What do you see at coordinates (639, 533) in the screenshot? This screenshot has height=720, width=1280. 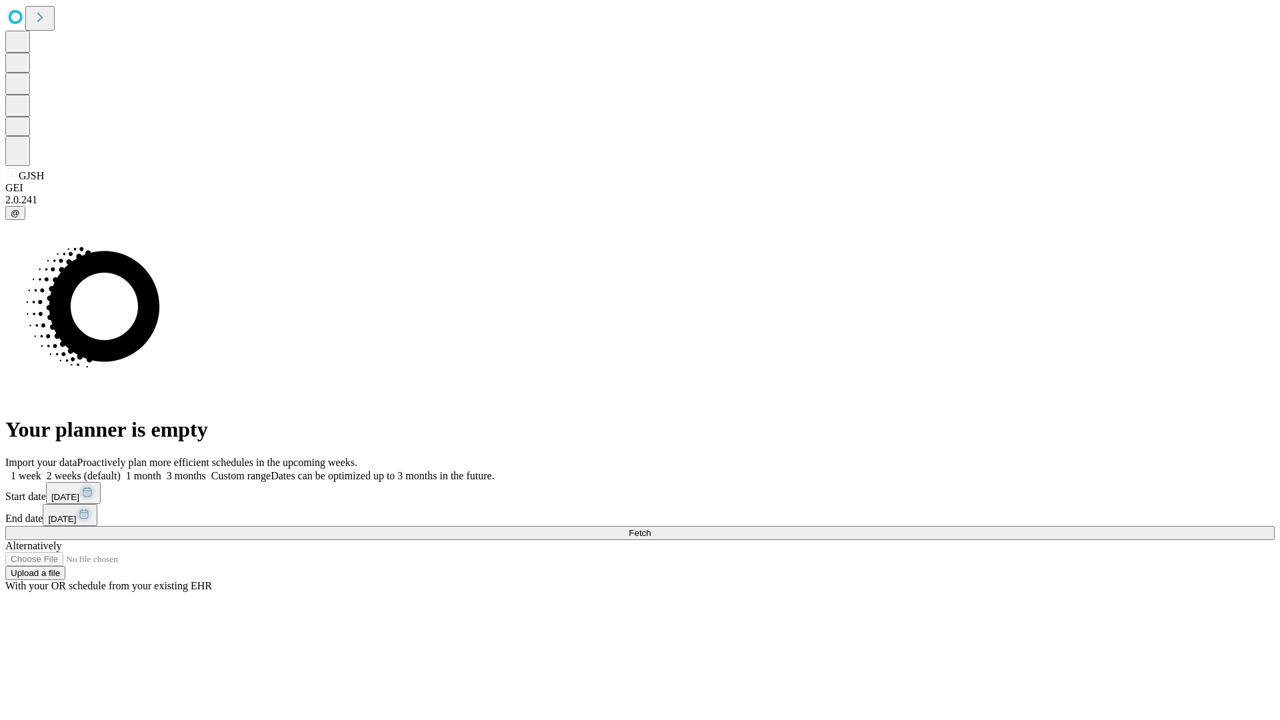 I see `span: Fetch` at bounding box center [639, 533].